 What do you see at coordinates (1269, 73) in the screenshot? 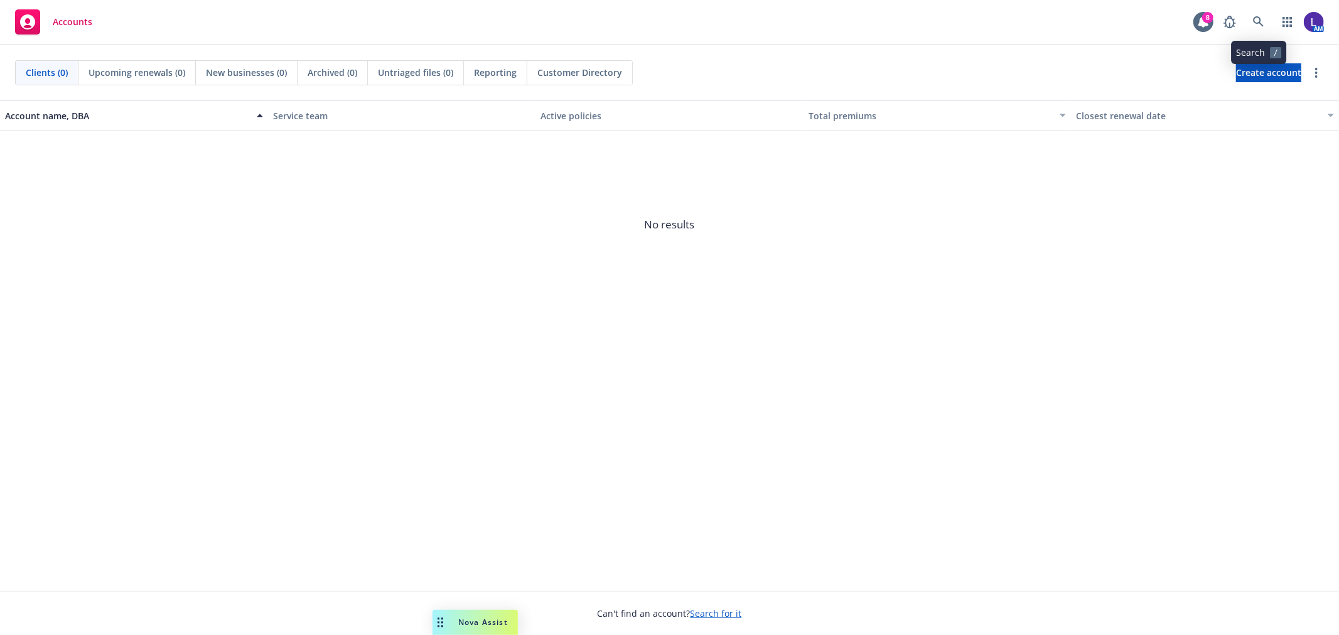
I see `span: Create account` at bounding box center [1269, 73].